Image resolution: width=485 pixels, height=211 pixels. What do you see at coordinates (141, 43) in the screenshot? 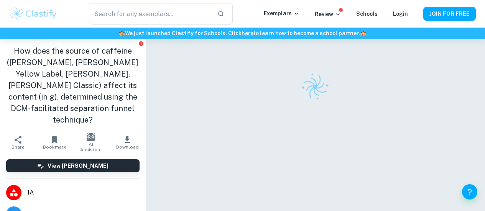
I see `button: Report issue` at bounding box center [141, 43].